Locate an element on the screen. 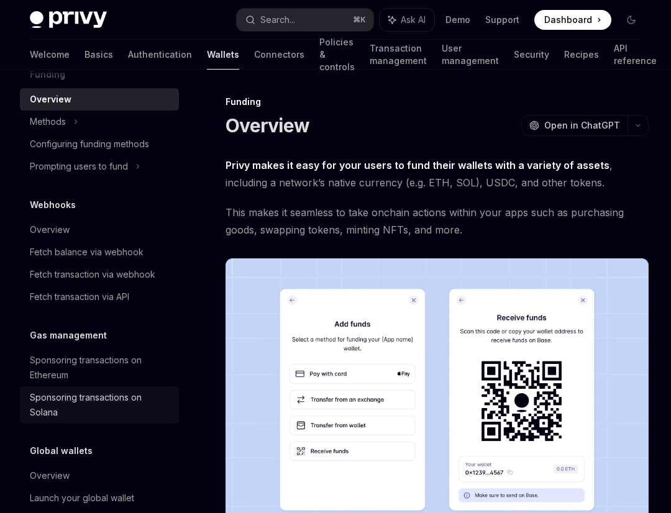  a: Sponsoring transactions on Ethereum is located at coordinates (99, 368).